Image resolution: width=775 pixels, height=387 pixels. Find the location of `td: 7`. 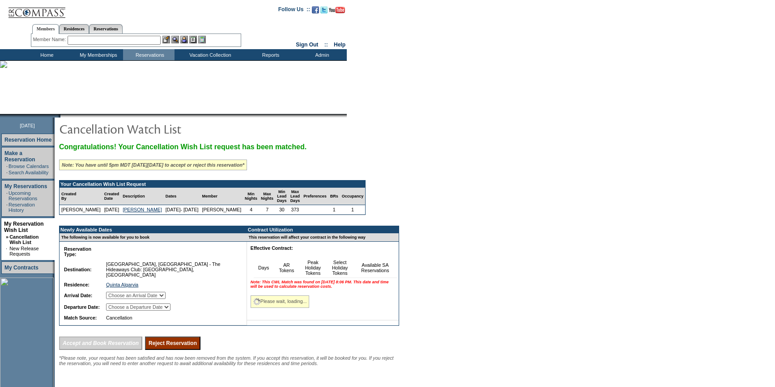

td: 7 is located at coordinates (267, 210).